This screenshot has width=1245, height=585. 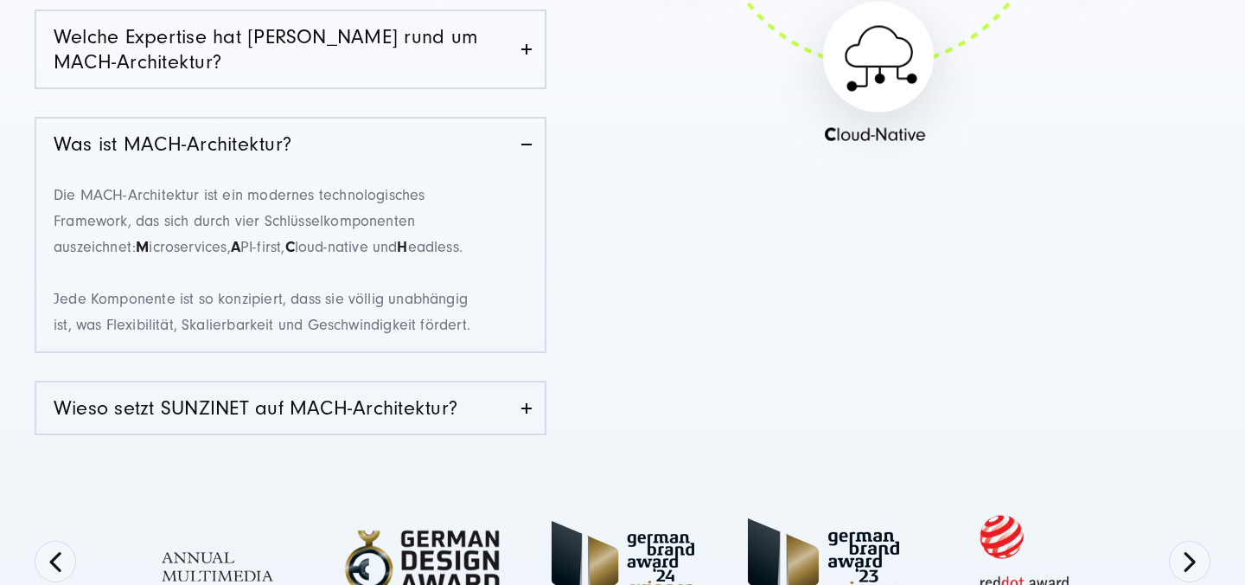 What do you see at coordinates (55, 561) in the screenshot?
I see `button: Previous` at bounding box center [55, 561].